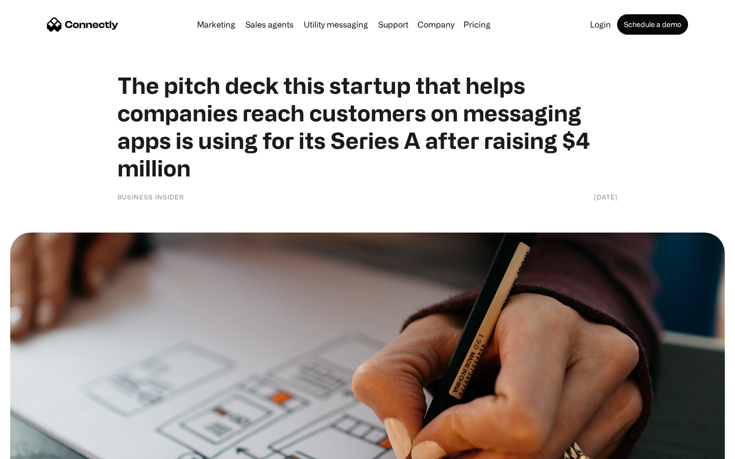  I want to click on a: Marketing, so click(216, 24).